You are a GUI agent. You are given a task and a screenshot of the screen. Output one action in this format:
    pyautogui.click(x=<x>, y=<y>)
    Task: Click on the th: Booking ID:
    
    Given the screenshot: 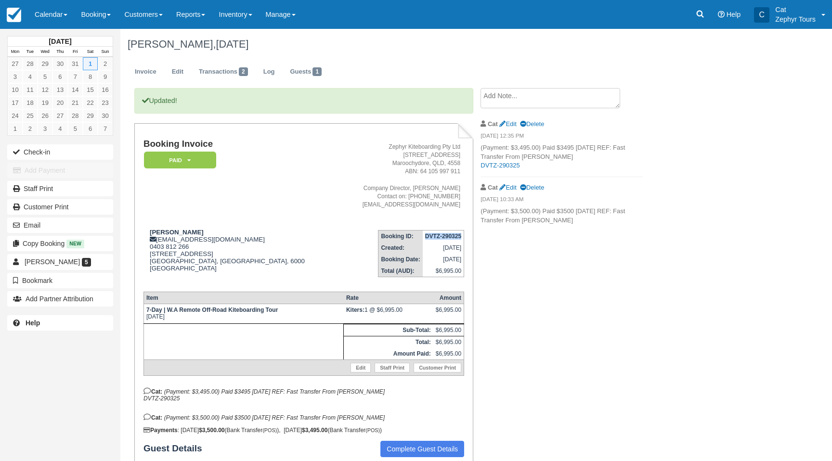 What is the action you would take?
    pyautogui.click(x=400, y=236)
    